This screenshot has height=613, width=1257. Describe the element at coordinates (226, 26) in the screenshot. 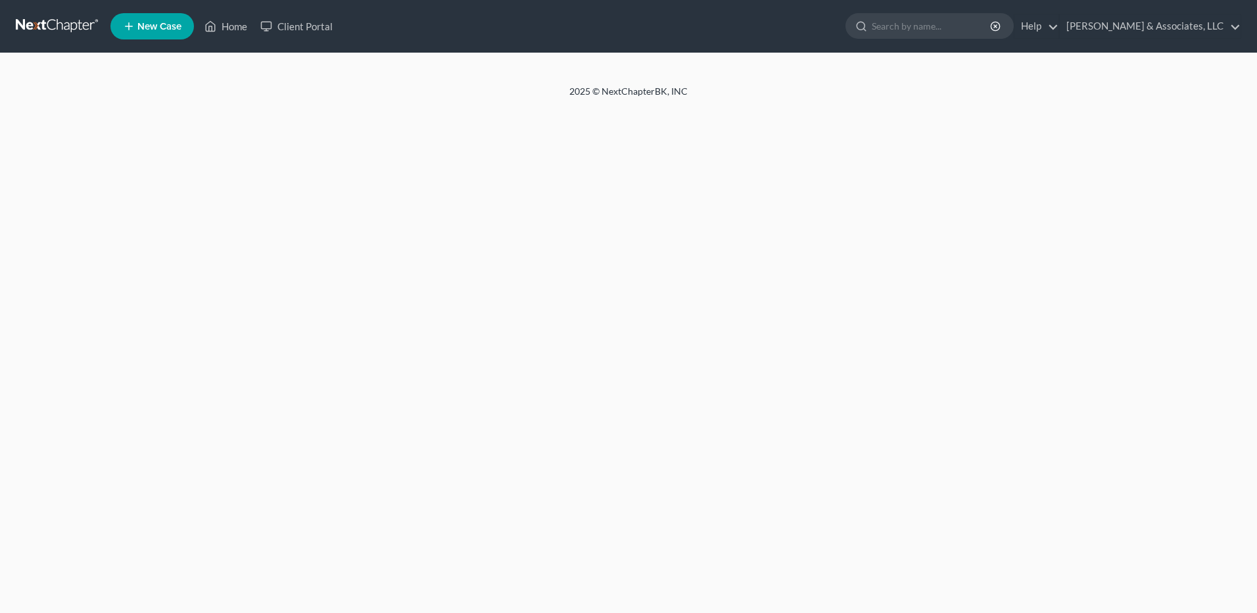

I see `a: Home` at that location.